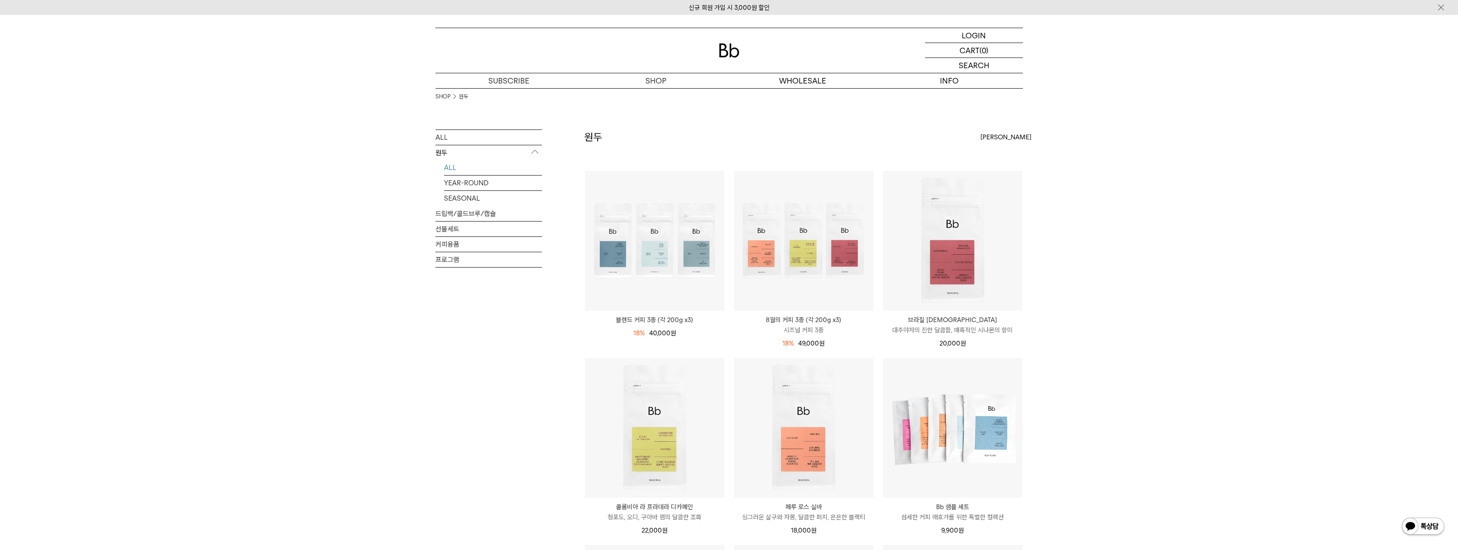 The width and height of the screenshot is (1458, 550). I want to click on p: SHOP, so click(656, 80).